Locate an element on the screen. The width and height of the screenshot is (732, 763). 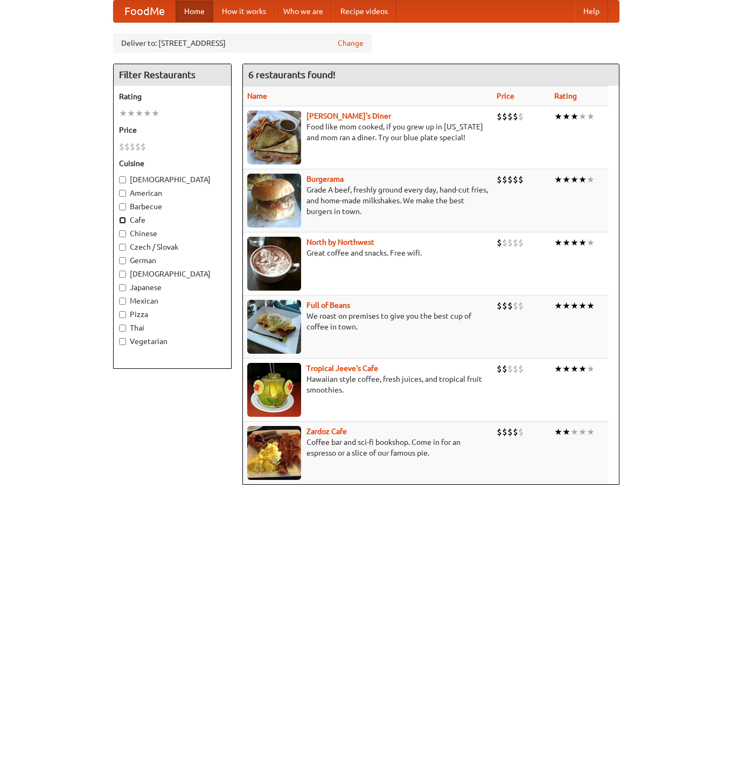
h4: Filter Restaurants is located at coordinates (172, 75).